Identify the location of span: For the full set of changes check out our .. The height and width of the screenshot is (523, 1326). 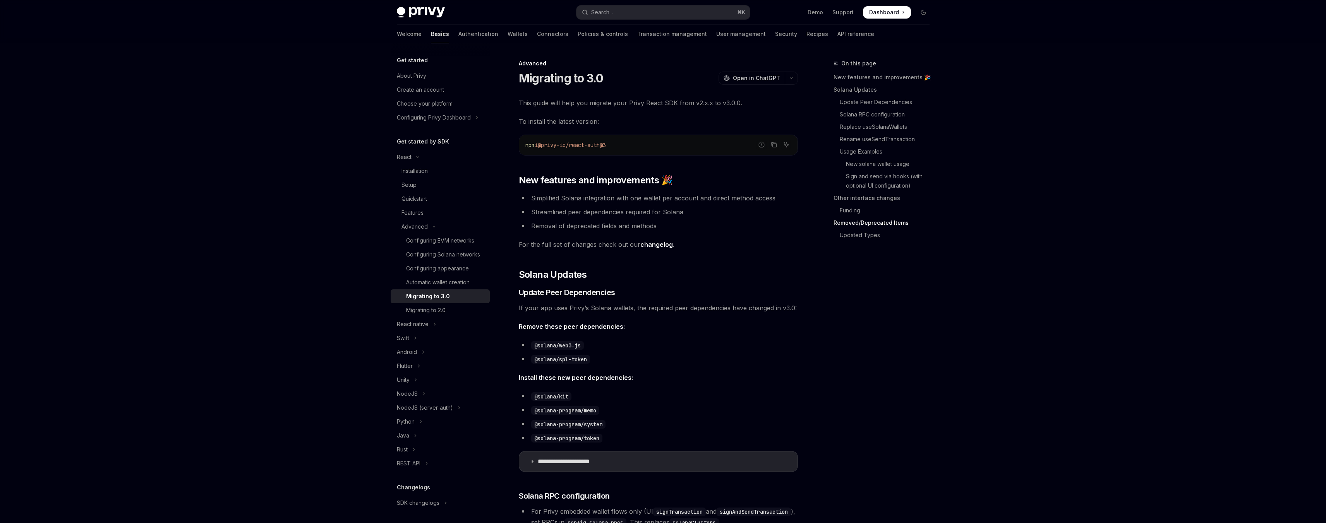
(658, 245).